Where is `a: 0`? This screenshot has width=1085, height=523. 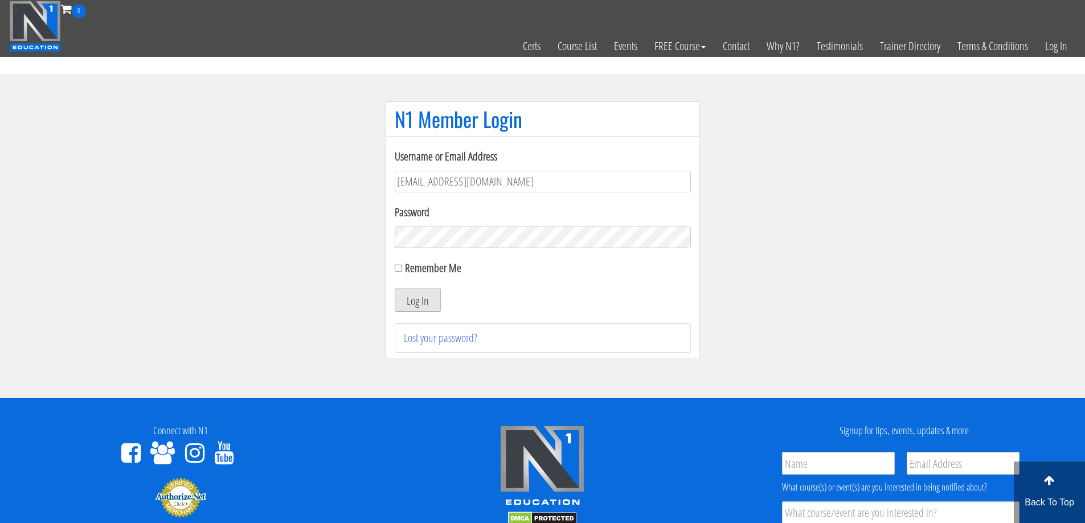 a: 0 is located at coordinates (73, 9).